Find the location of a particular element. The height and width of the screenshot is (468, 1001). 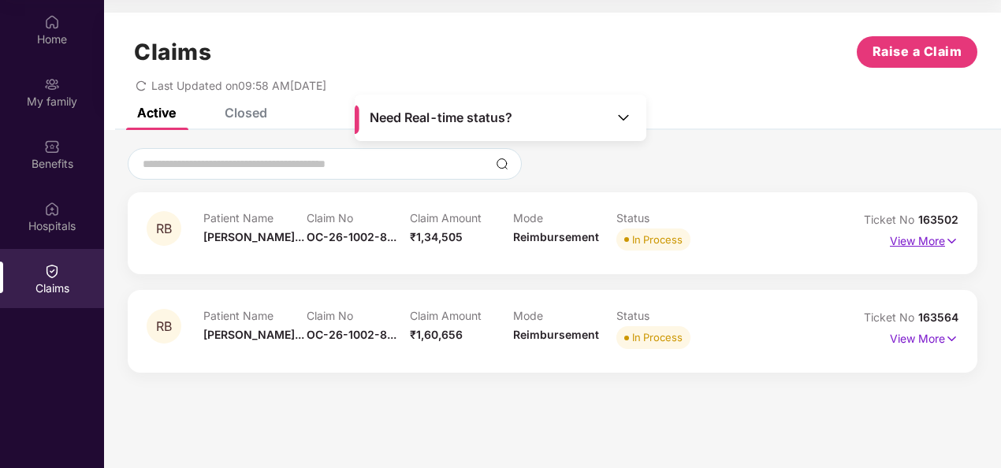

img: Toggle Icon is located at coordinates (623, 117).